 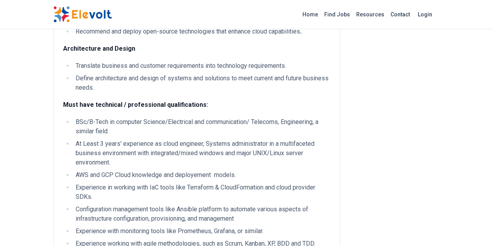 What do you see at coordinates (474, 227) in the screenshot?
I see `div: Chat Widget` at bounding box center [474, 227].